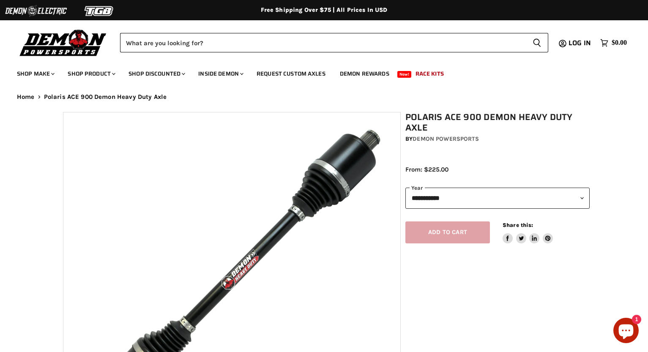  I want to click on select: year, so click(498, 198).